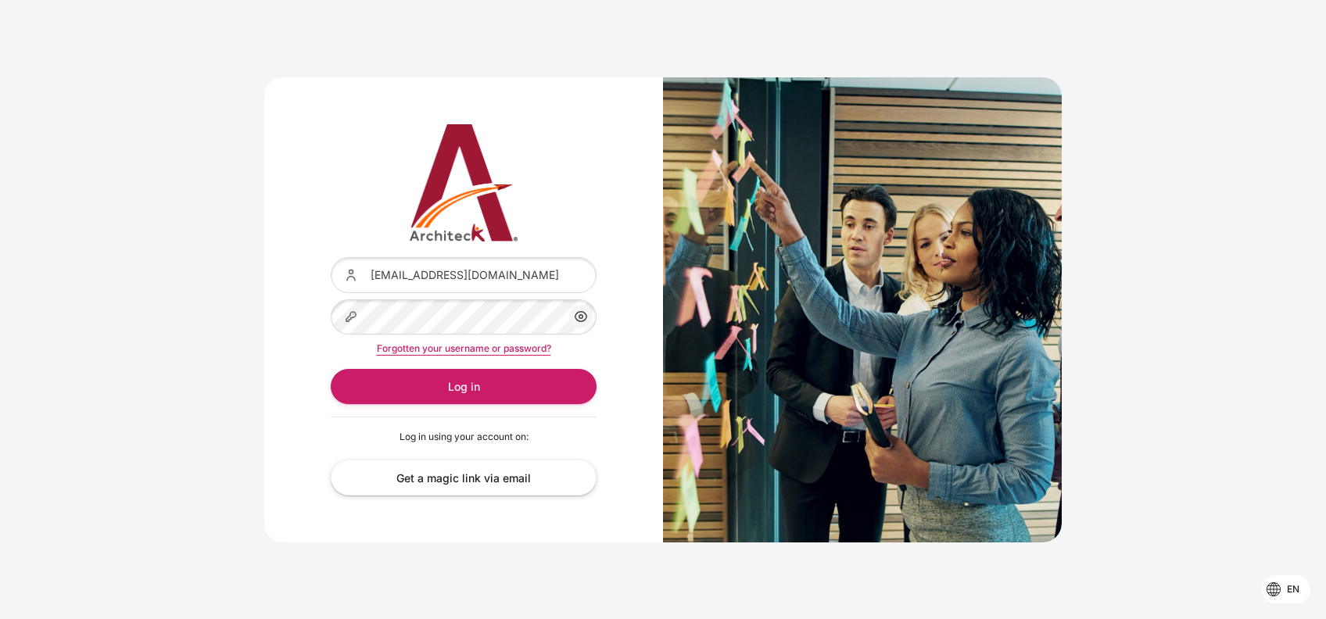 This screenshot has height=619, width=1326. What do you see at coordinates (464, 183) in the screenshot?
I see `a: Architeck 12 Architeck 12` at bounding box center [464, 183].